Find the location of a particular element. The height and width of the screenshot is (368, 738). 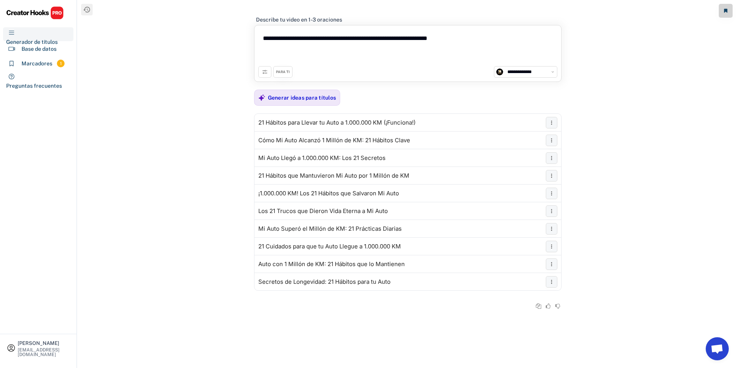

font: Marcadores is located at coordinates (37, 63).